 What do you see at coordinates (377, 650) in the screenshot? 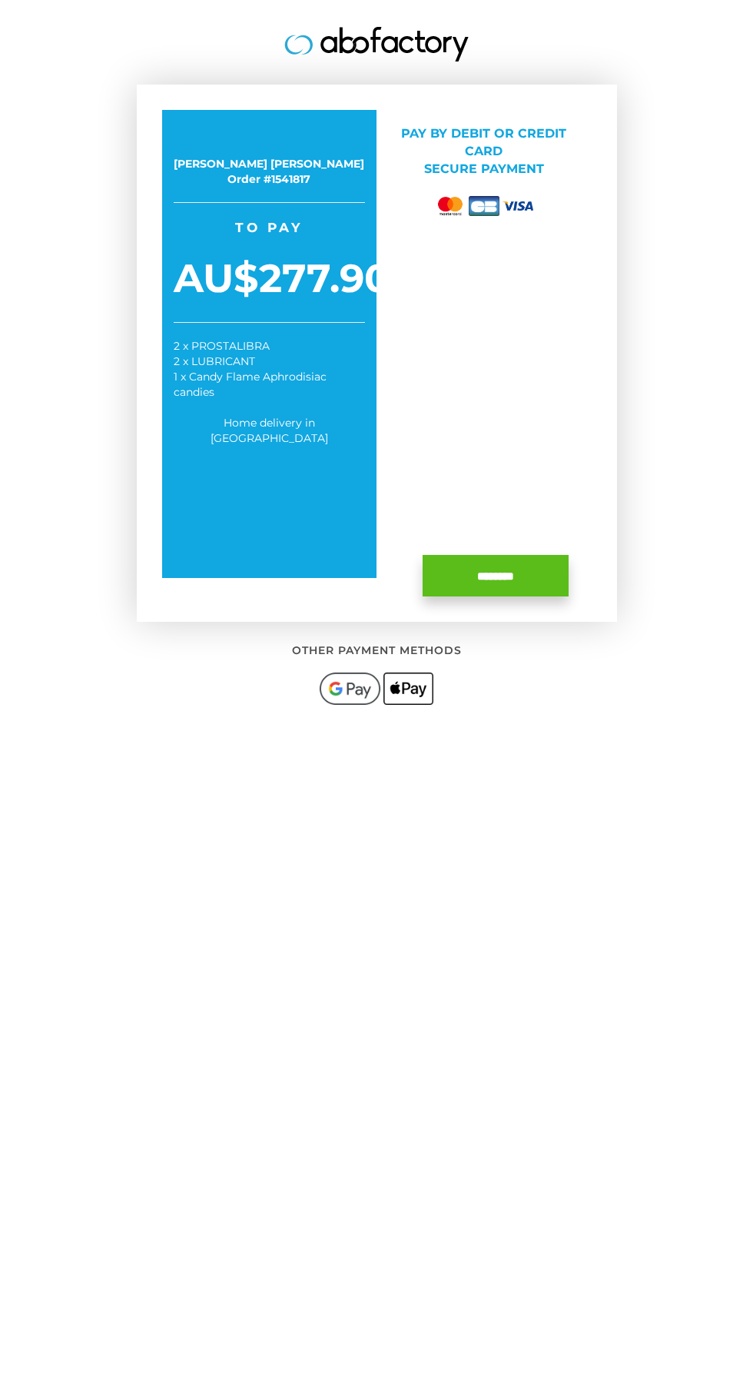
I see `h2: Other payment methods` at bounding box center [377, 650].